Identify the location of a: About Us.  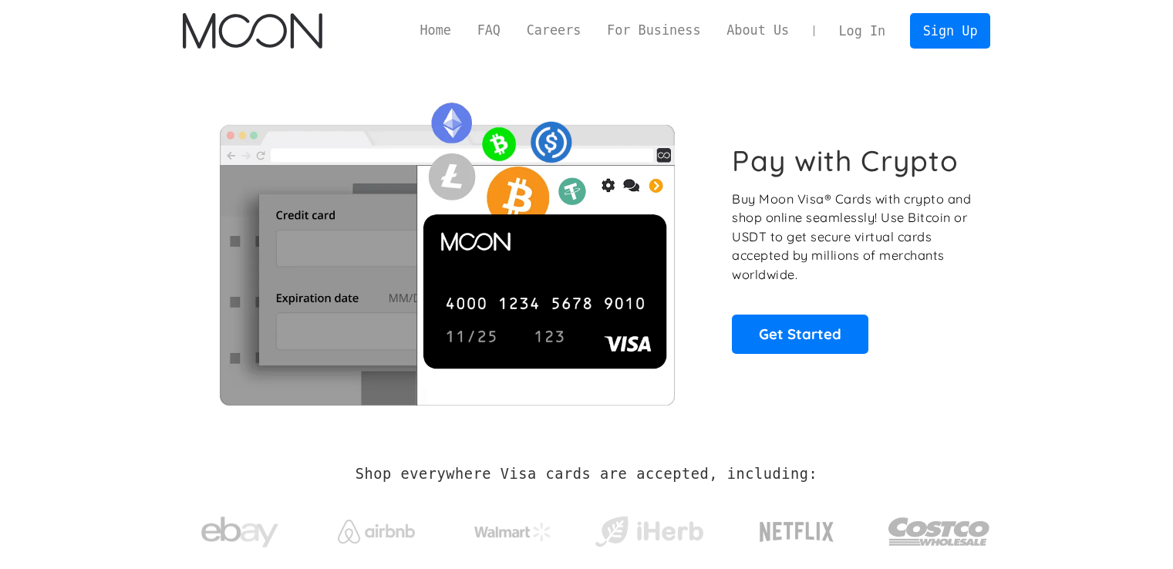
(757, 30).